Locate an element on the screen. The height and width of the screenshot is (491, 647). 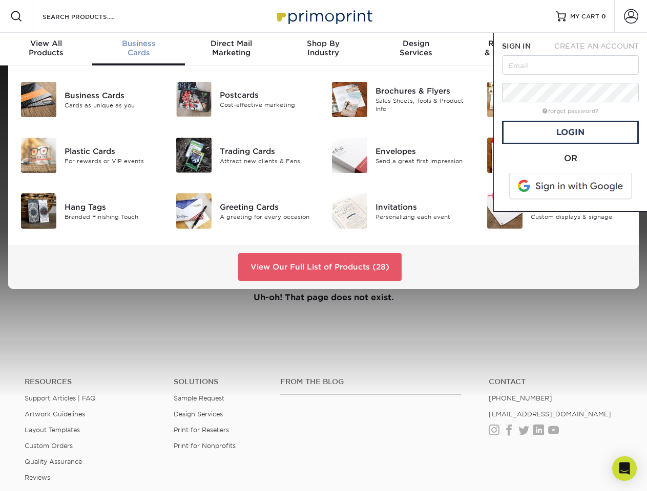
a: Resources& Templates is located at coordinates (508, 49).